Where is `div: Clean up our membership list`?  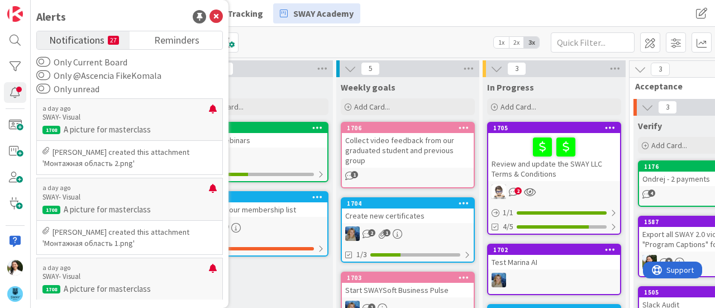
div: Clean up our membership list is located at coordinates (262, 210).